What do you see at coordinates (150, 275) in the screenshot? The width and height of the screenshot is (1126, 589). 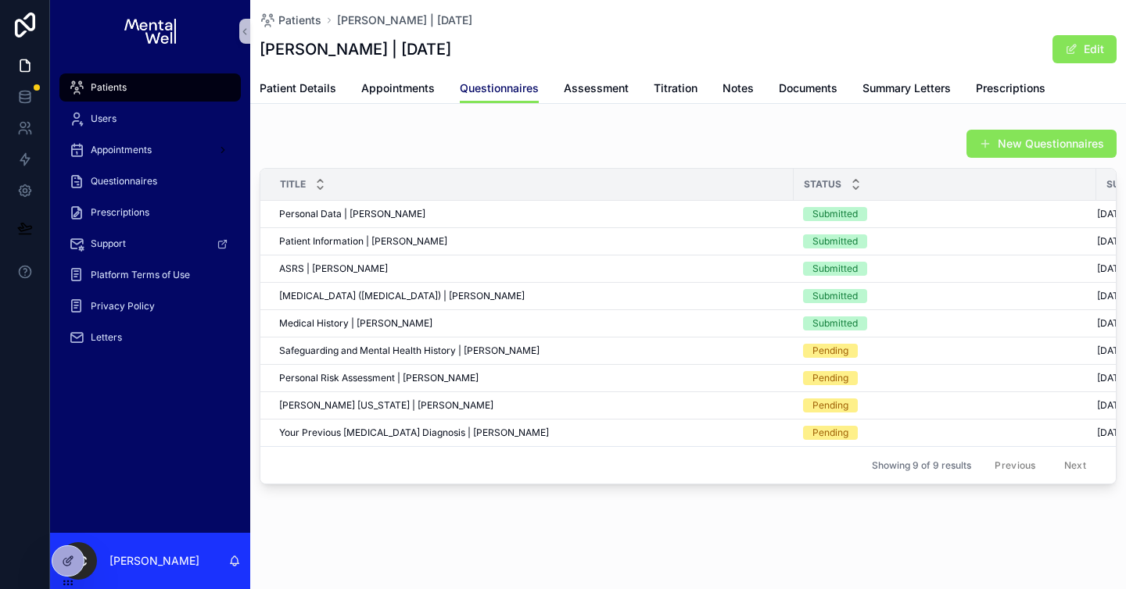 I see `a: Platform Terms of Use` at bounding box center [150, 275].